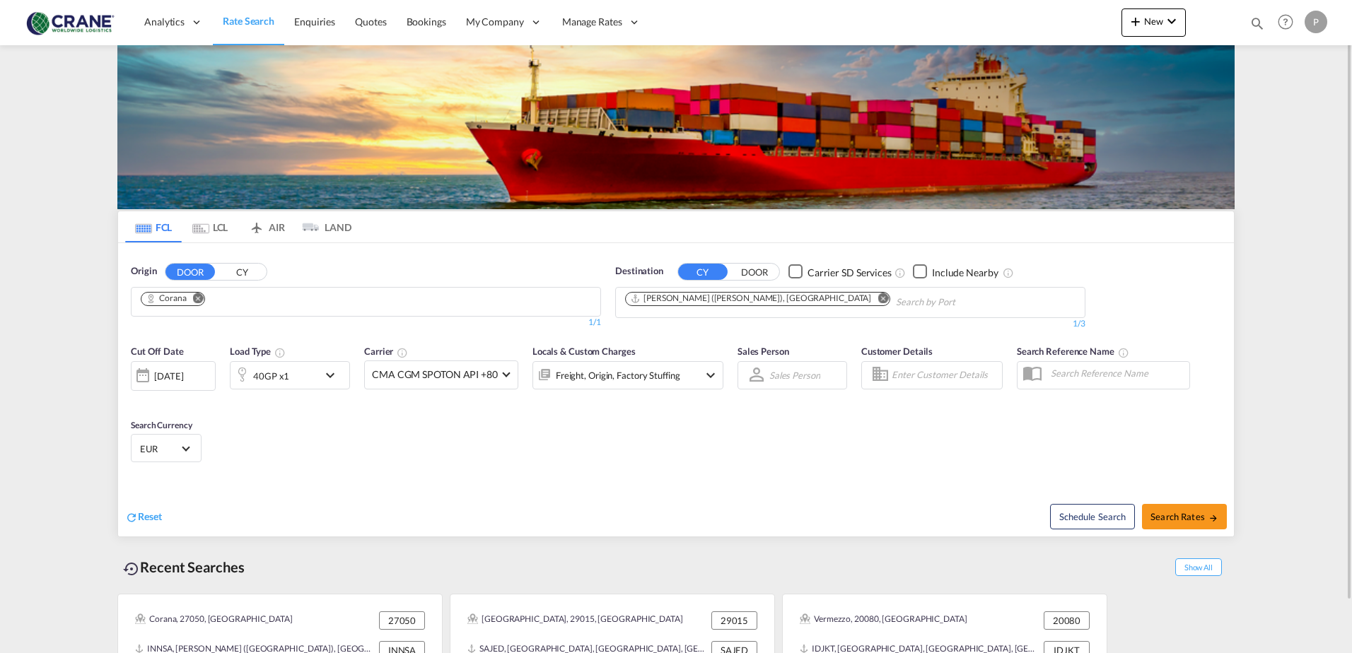 The image size is (1352, 653). Describe the element at coordinates (584, 351) in the screenshot. I see `span: Locals & Custom Charges` at that location.